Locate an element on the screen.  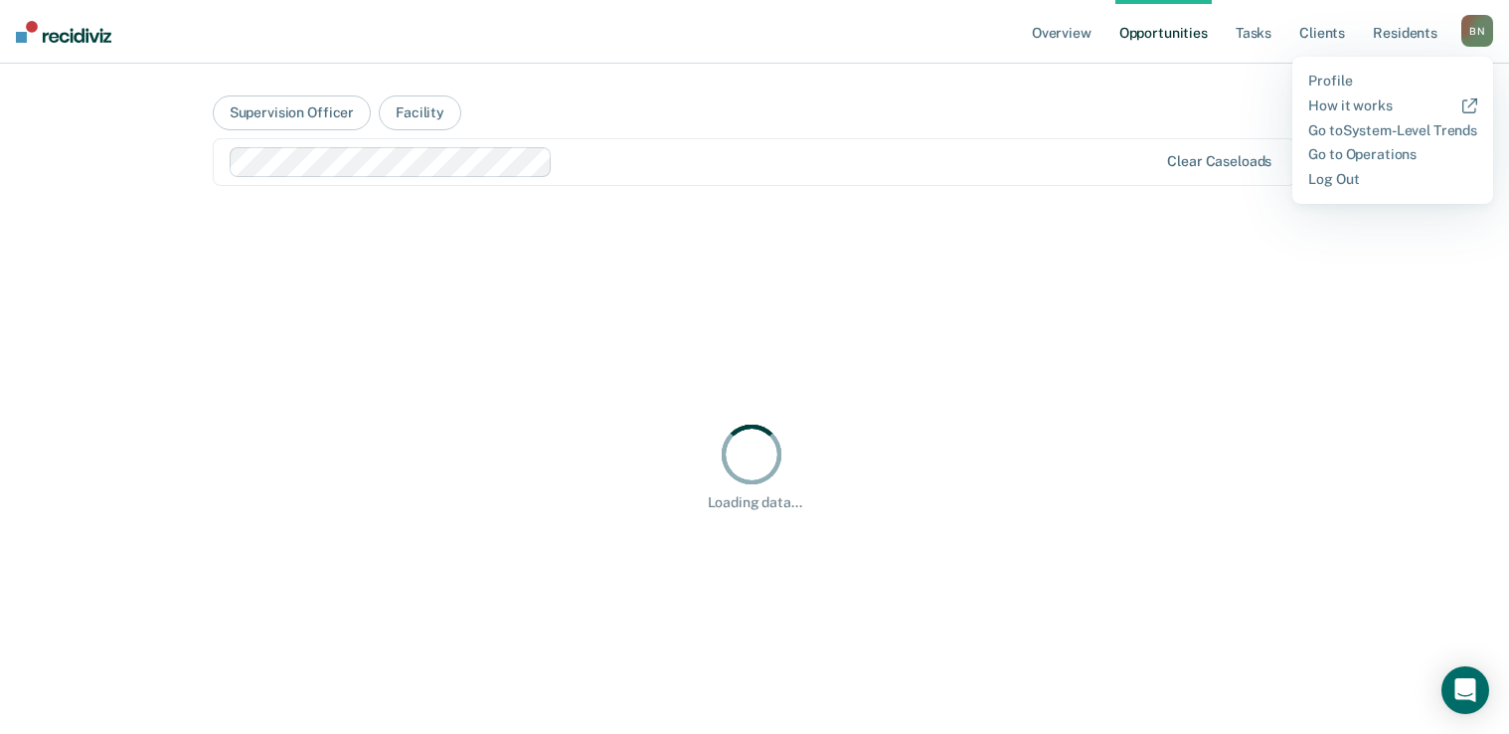
img: Recidiviz is located at coordinates (64, 32).